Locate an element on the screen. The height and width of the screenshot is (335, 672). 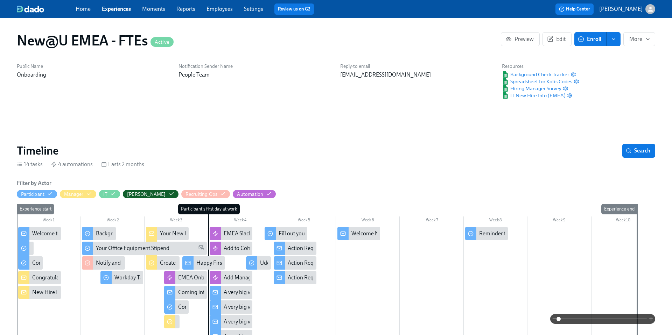
span: Preview is located at coordinates (520, 39).